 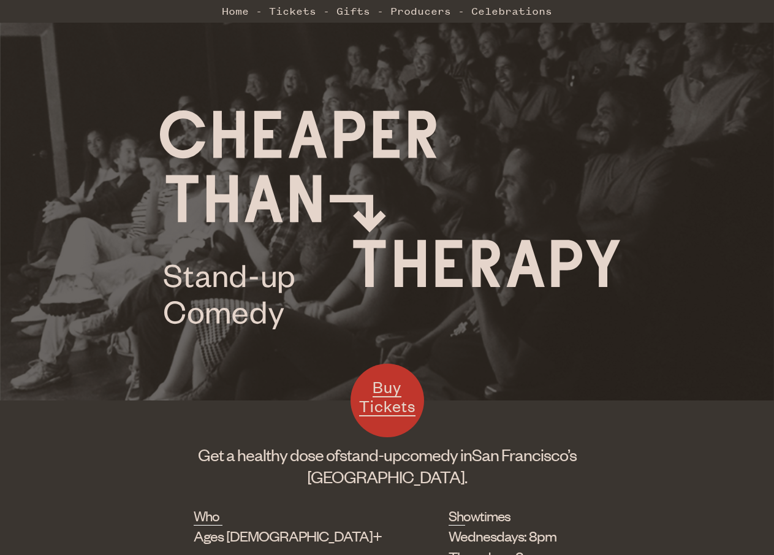 I want to click on span: stand-up, so click(x=370, y=454).